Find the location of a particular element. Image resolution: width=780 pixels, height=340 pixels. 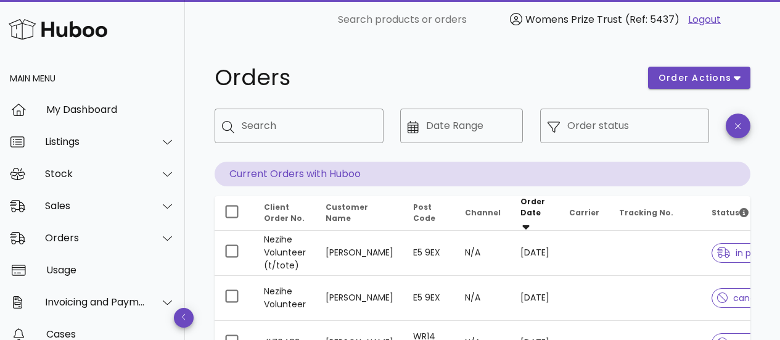

span: cancelled is located at coordinates (746, 298).